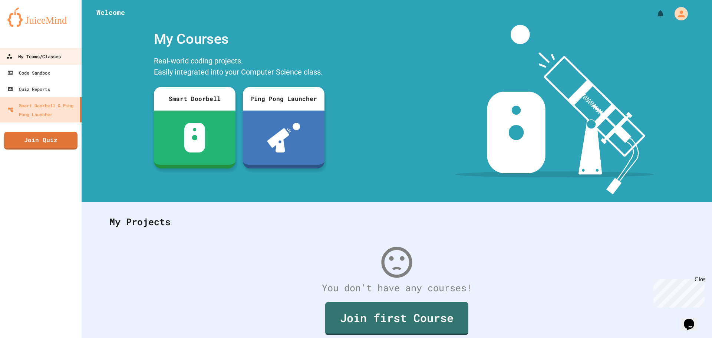  I want to click on div: My Projects, so click(397, 222).